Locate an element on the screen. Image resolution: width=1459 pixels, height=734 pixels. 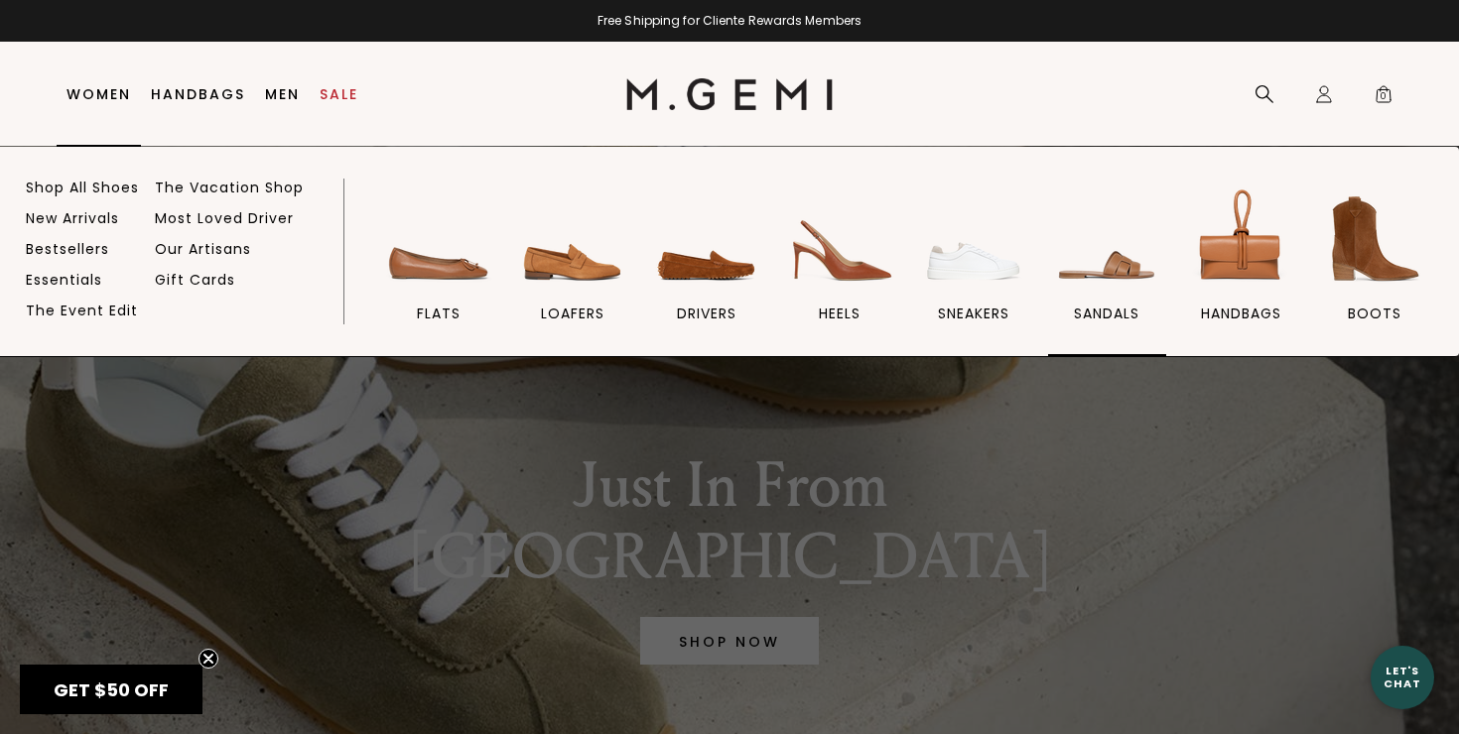
img: drivers is located at coordinates (706, 239).